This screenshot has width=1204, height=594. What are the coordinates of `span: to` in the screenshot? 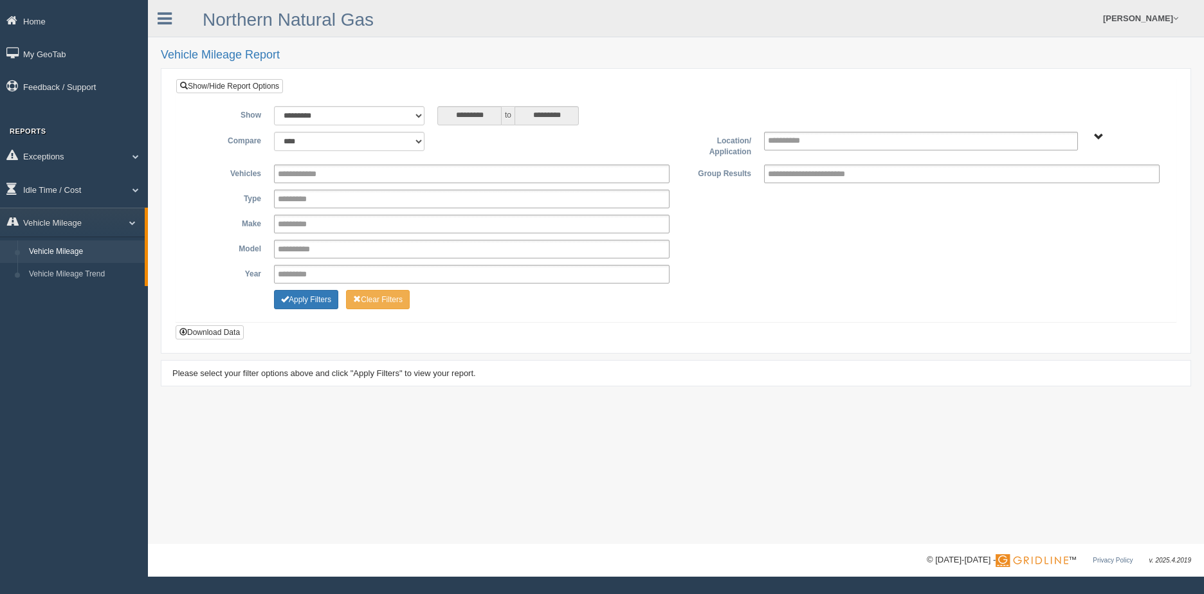 It's located at (508, 116).